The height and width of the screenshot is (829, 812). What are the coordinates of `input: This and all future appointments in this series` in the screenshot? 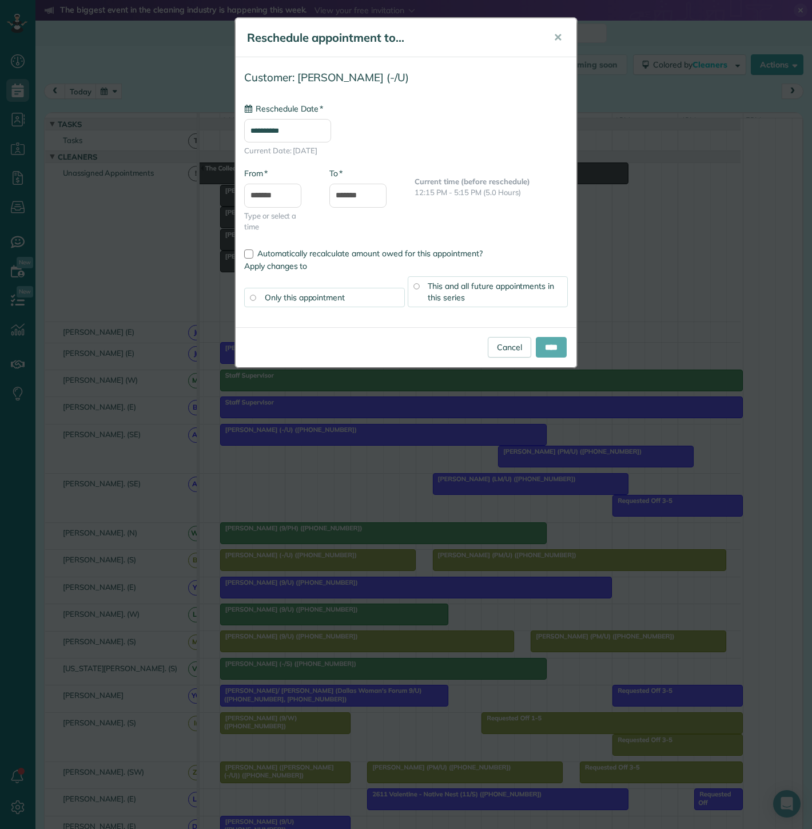 It's located at (416, 286).